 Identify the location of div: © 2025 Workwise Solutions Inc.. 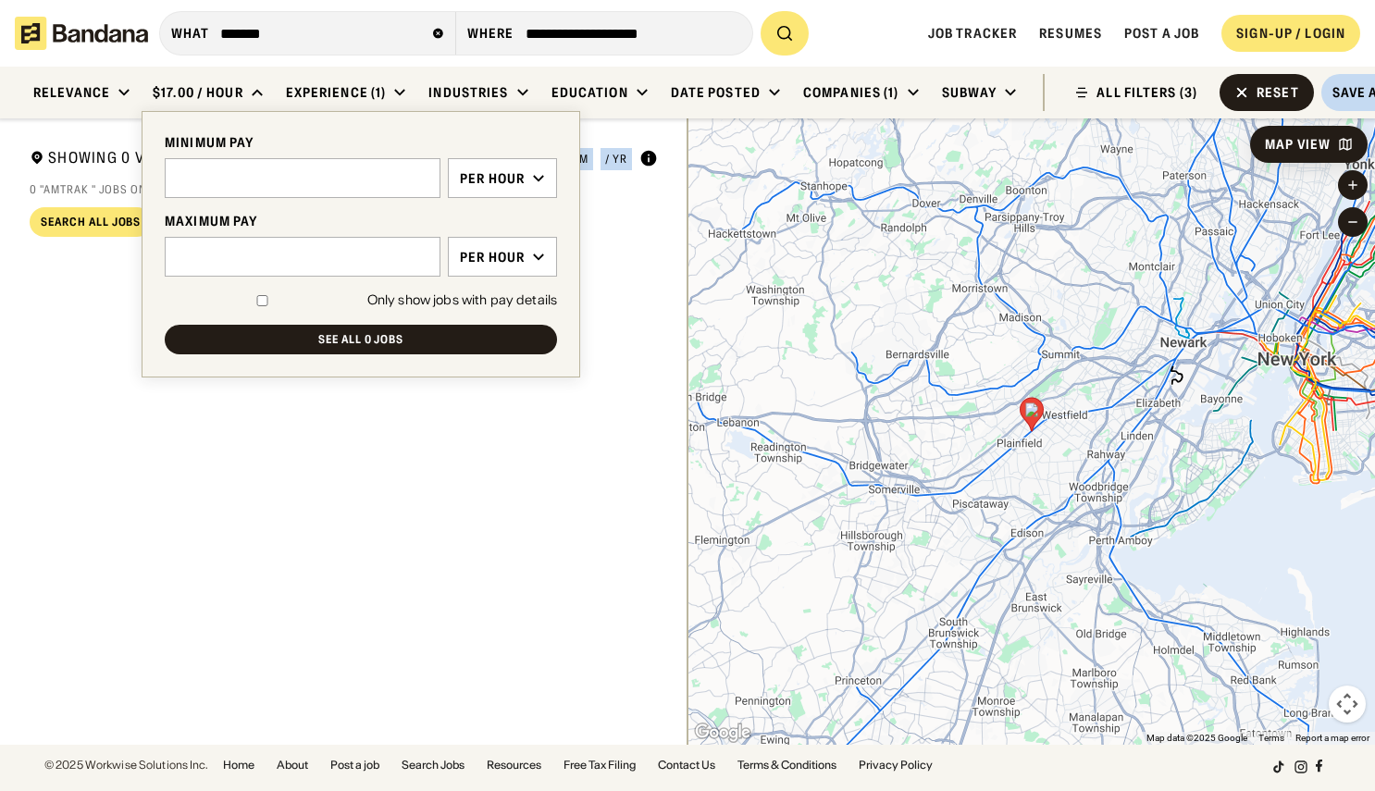
(126, 765).